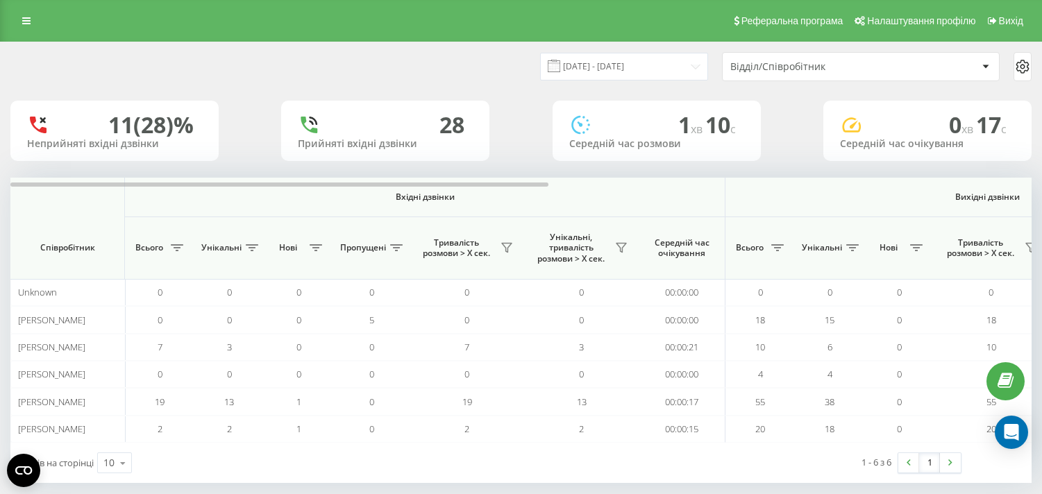 This screenshot has width=1042, height=494. Describe the element at coordinates (657, 144) in the screenshot. I see `div: Середній час розмови` at that location.